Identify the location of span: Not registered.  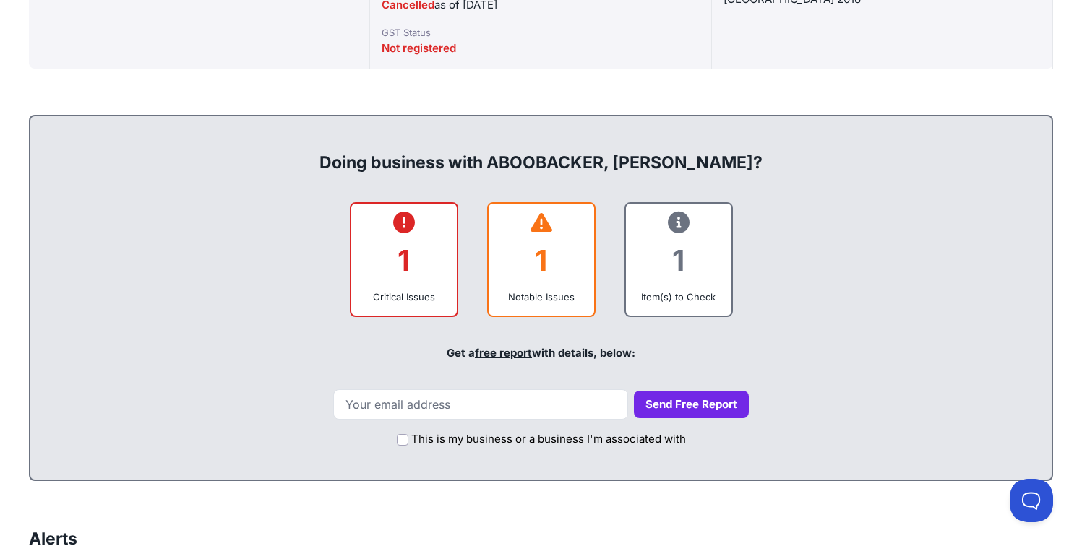
(418, 48).